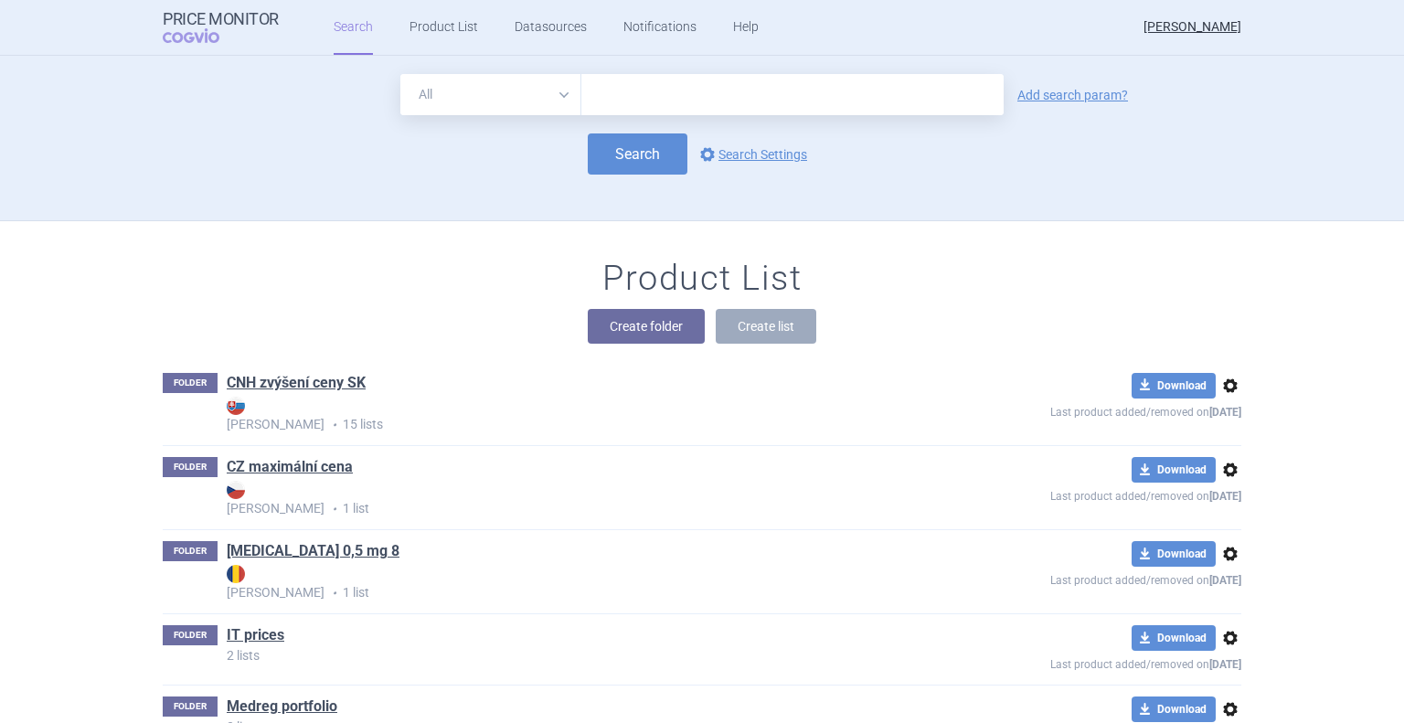 This screenshot has height=723, width=1404. I want to click on img: RO, so click(236, 574).